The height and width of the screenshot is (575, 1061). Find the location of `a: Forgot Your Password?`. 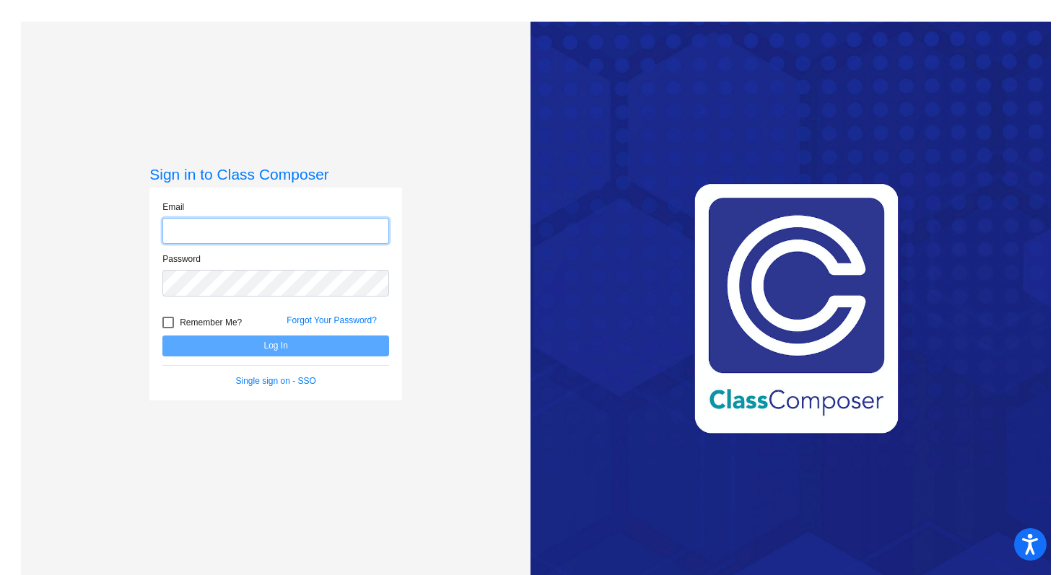

a: Forgot Your Password? is located at coordinates (331, 321).